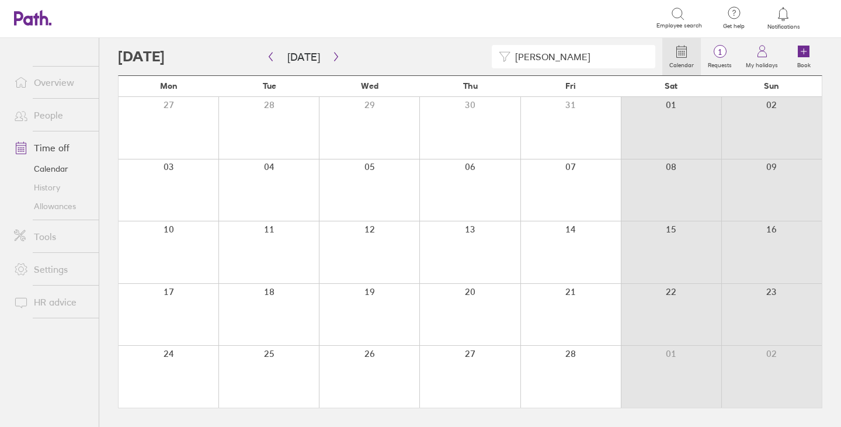  What do you see at coordinates (370, 86) in the screenshot?
I see `span: Wed` at bounding box center [370, 86].